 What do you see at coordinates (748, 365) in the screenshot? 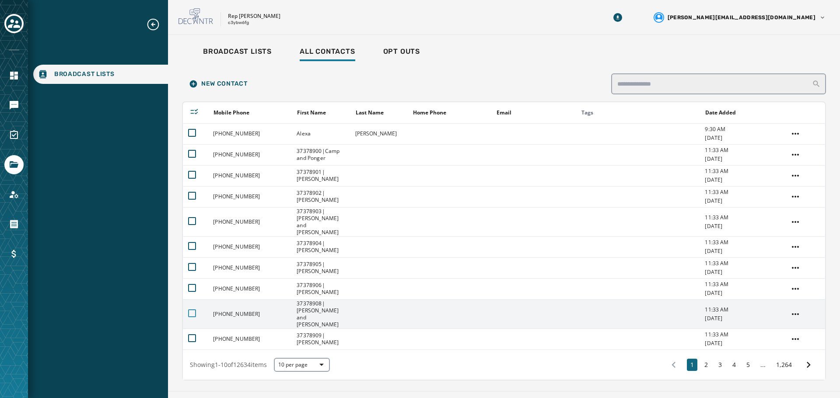
I see `button: 5` at bounding box center [748, 365].